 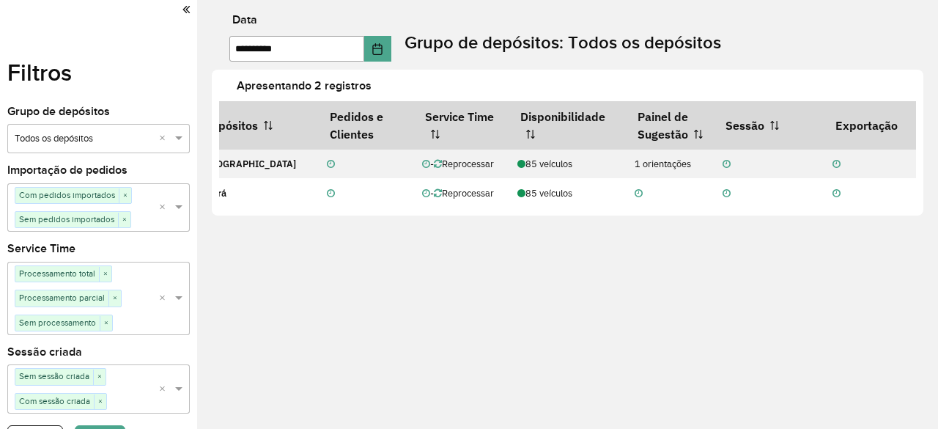 I want to click on span: Sem processamento, so click(x=57, y=322).